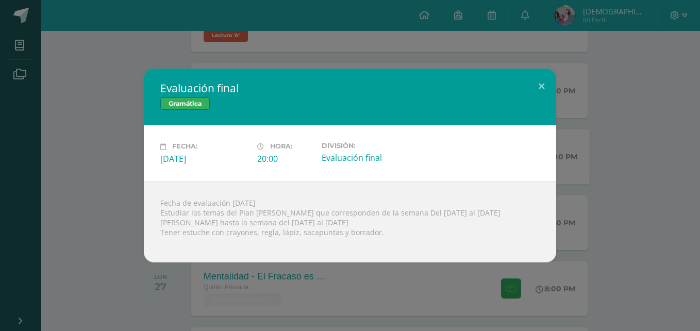  Describe the element at coordinates (185, 146) in the screenshot. I see `span: Fecha:` at that location.